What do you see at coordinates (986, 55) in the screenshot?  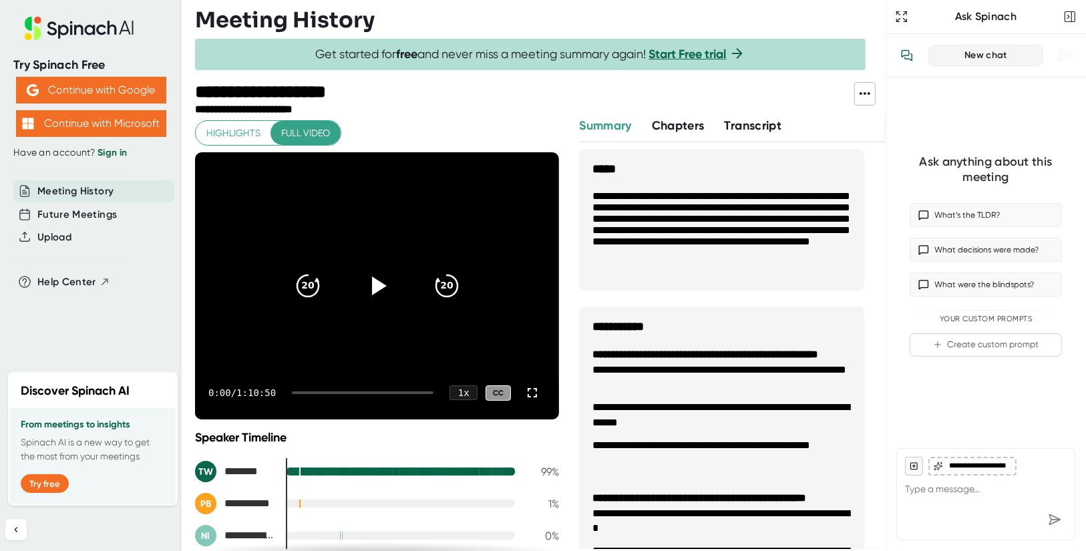 I see `div: New chat` at bounding box center [986, 55].